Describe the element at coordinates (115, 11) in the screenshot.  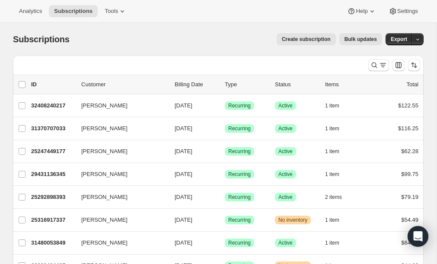
I see `button: Tools` at that location.